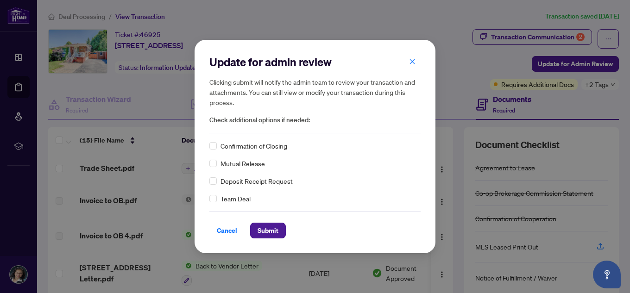 The image size is (630, 293). I want to click on button: Cancel, so click(227, 231).